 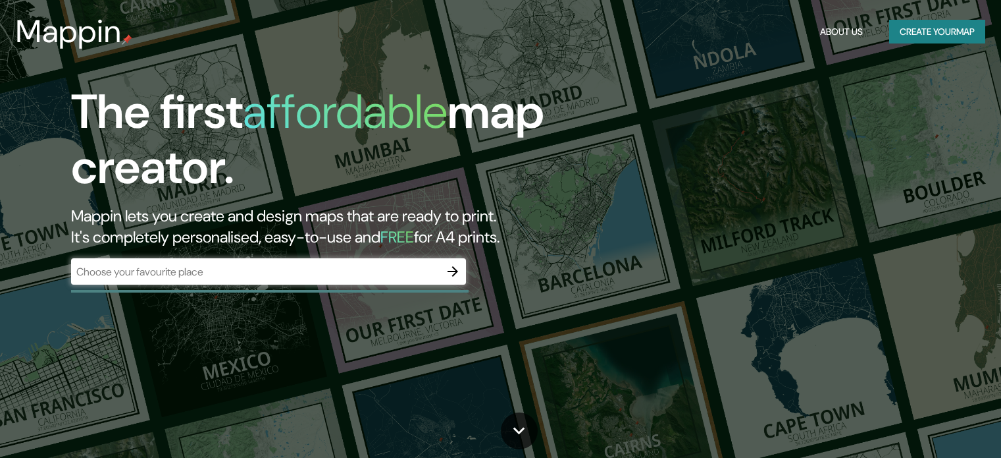 What do you see at coordinates (127, 40) in the screenshot?
I see `img: mappin-pin` at bounding box center [127, 40].